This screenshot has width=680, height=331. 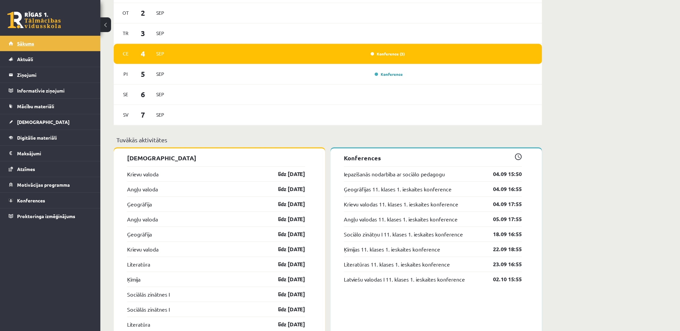 What do you see at coordinates (398, 189) in the screenshot?
I see `a: Ģeogrāfijas 11. klases 1. ieskaites konference` at bounding box center [398, 189].